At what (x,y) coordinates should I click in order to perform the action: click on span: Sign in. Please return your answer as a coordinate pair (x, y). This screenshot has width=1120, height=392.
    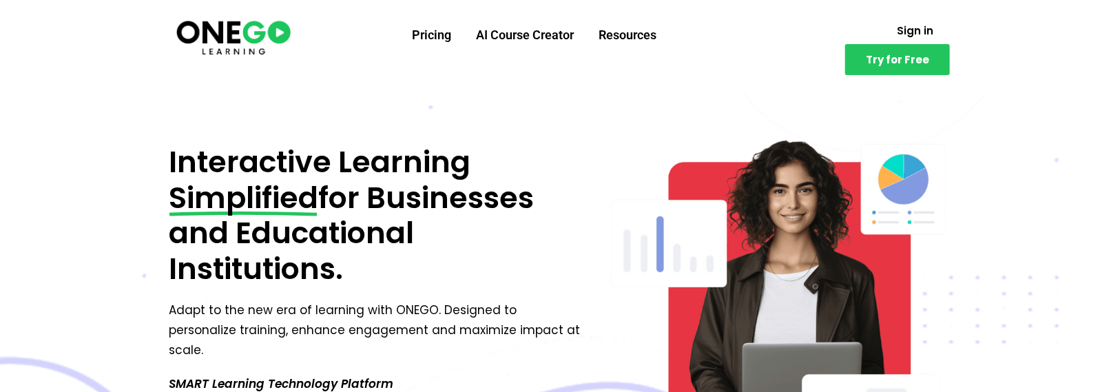
    Looking at the image, I should click on (915, 30).